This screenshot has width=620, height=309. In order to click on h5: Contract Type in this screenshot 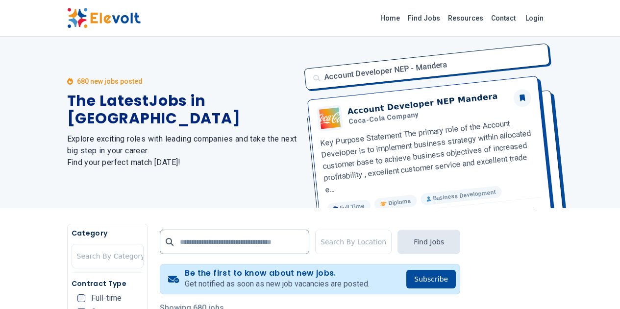, I will do `click(107, 284)`.